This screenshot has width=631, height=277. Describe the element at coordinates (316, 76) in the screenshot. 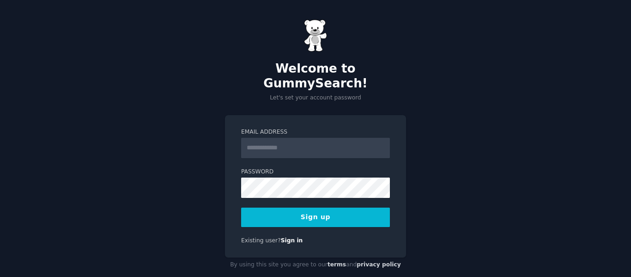

I see `h2: Welcome to GummySearch!` at that location.